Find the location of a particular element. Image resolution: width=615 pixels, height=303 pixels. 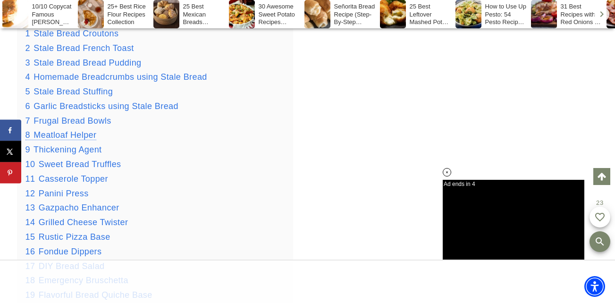

span: Rustic Pizza Base is located at coordinates (75, 237).